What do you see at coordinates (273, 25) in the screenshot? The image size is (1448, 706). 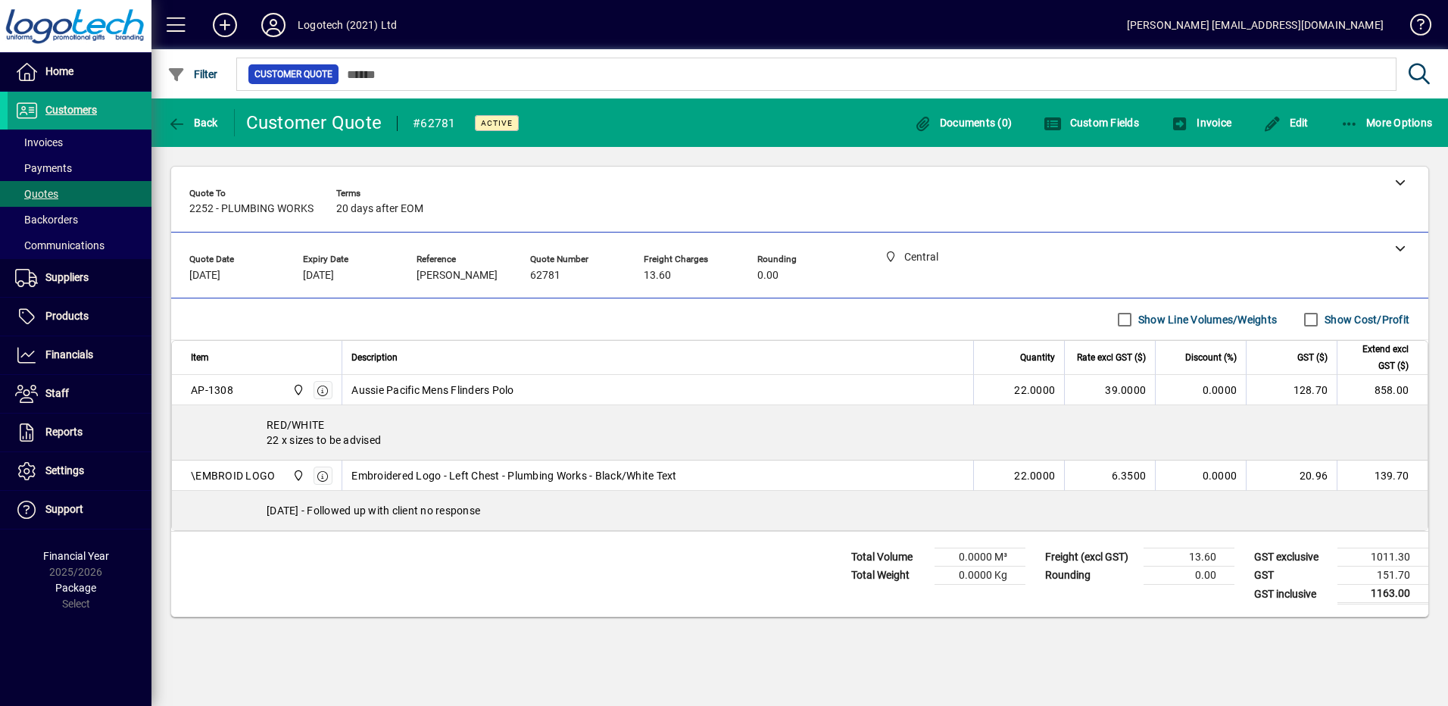 I see `button: Profile` at bounding box center [273, 25].